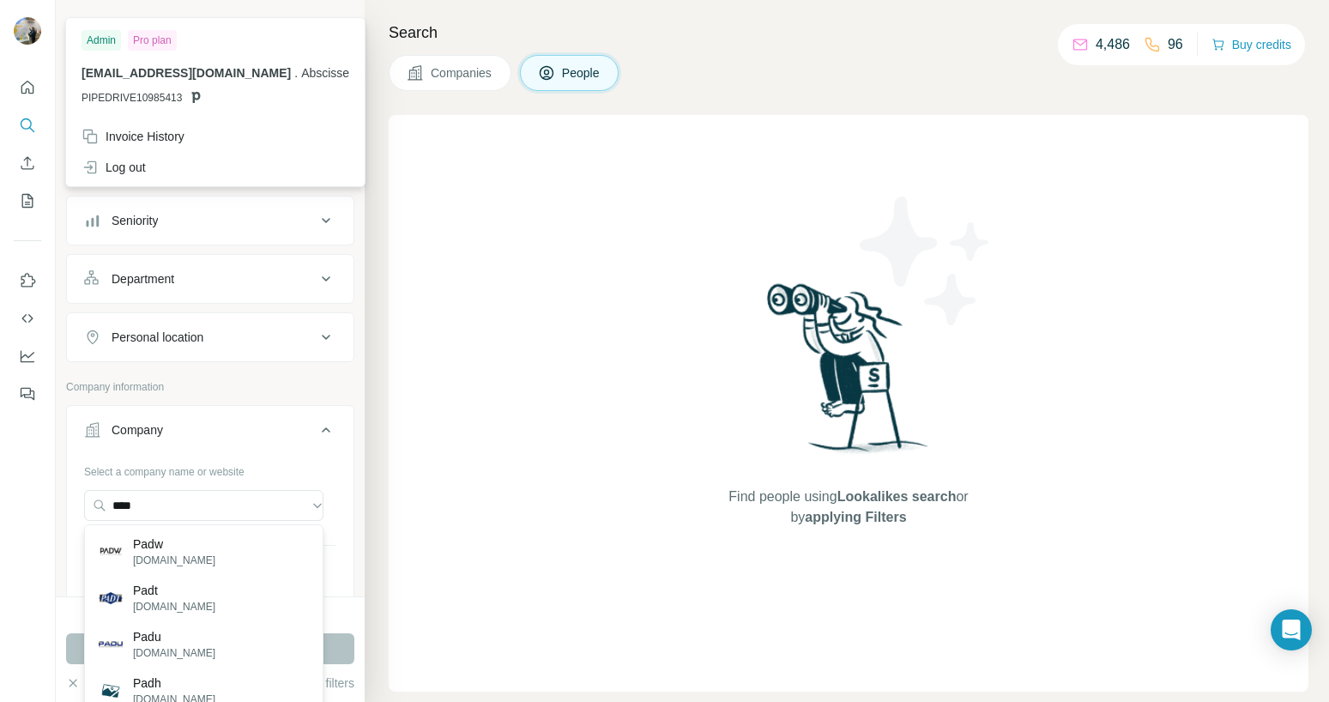 This screenshot has width=1329, height=702. What do you see at coordinates (848, 33) in the screenshot?
I see `h4: Search` at bounding box center [848, 33].